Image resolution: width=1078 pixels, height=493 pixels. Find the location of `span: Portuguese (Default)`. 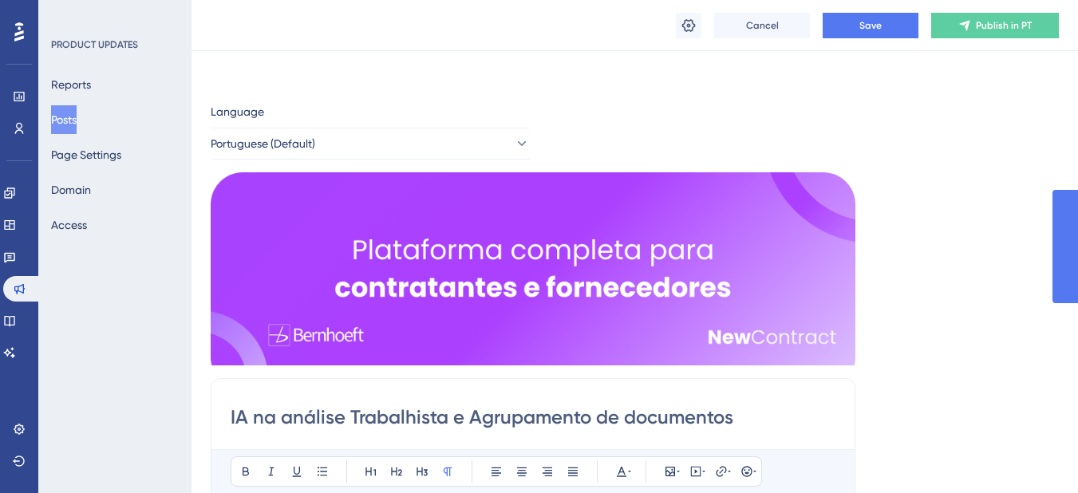

span: Portuguese (Default) is located at coordinates (263, 144).